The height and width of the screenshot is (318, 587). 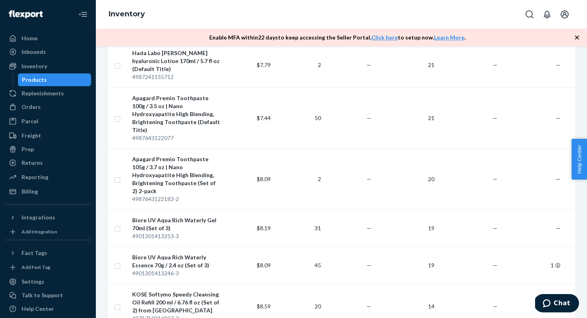 What do you see at coordinates (406, 179) in the screenshot?
I see `td: 20` at bounding box center [406, 179].